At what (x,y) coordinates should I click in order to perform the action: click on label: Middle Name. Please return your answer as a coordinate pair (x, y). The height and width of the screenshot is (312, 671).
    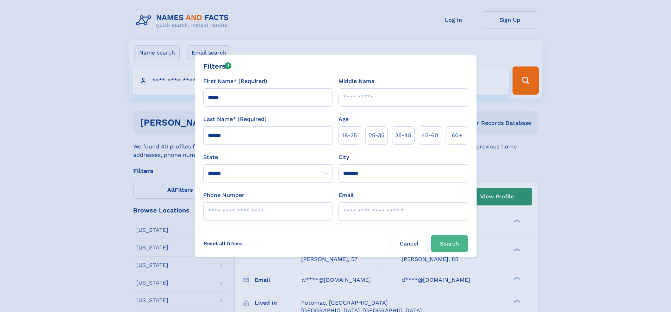
    Looking at the image, I should click on (356, 81).